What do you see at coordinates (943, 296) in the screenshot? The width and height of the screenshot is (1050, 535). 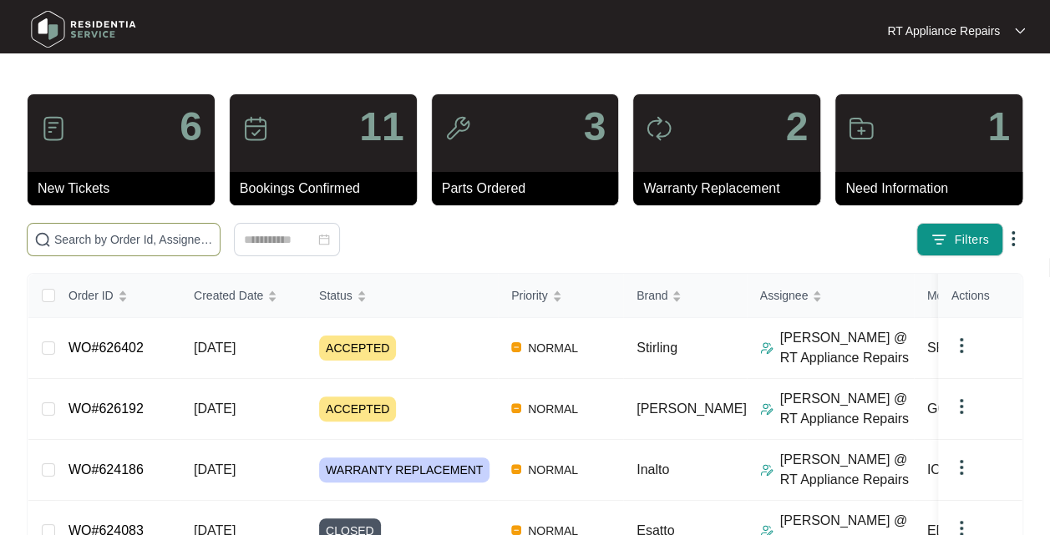 I see `span: Model` at bounding box center [943, 296].